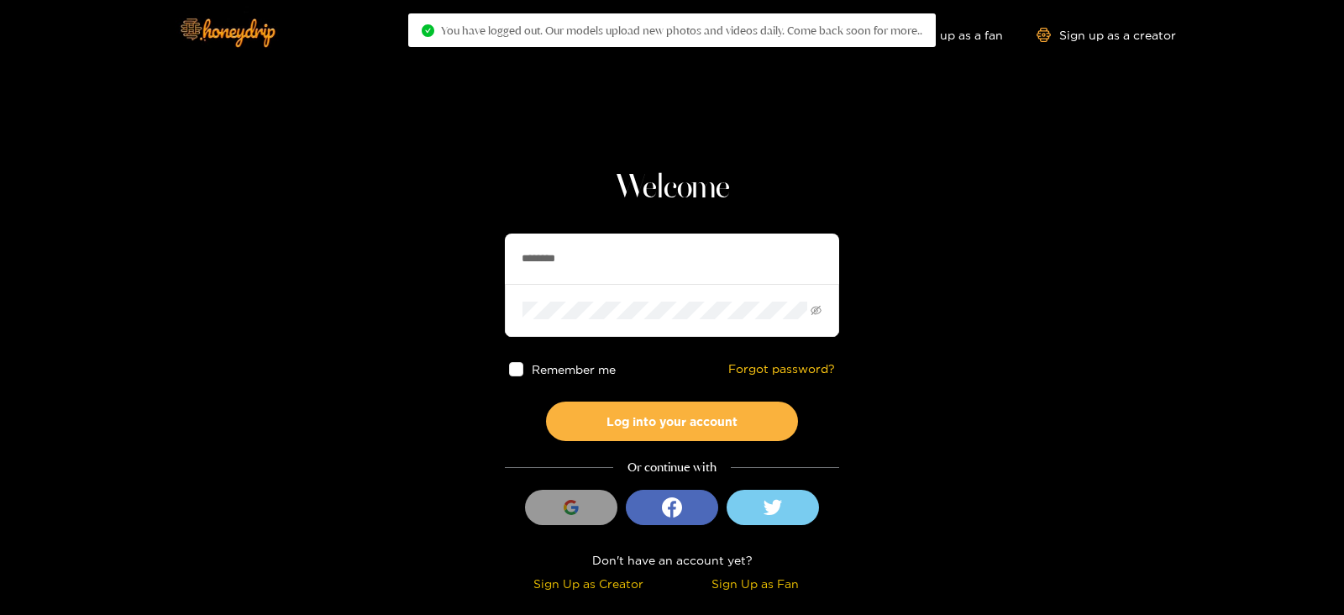 Image resolution: width=1344 pixels, height=615 pixels. Describe the element at coordinates (681, 30) in the screenshot. I see `span: You have logged out. Our models upload new photos and videos daily. Come back soon for more..` at that location.